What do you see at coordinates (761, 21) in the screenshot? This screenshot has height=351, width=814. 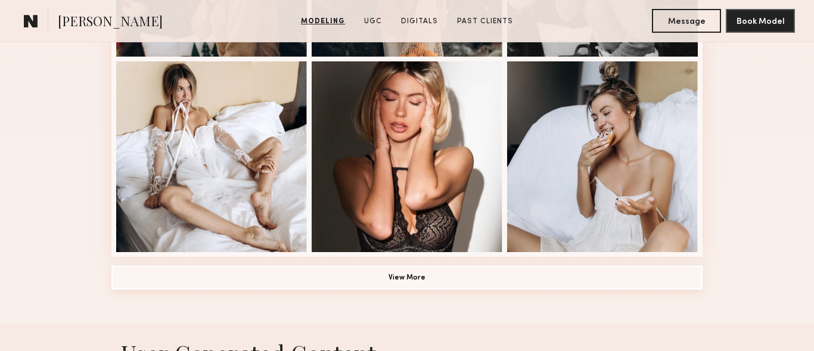 I see `button: Book Model` at bounding box center [761, 21].